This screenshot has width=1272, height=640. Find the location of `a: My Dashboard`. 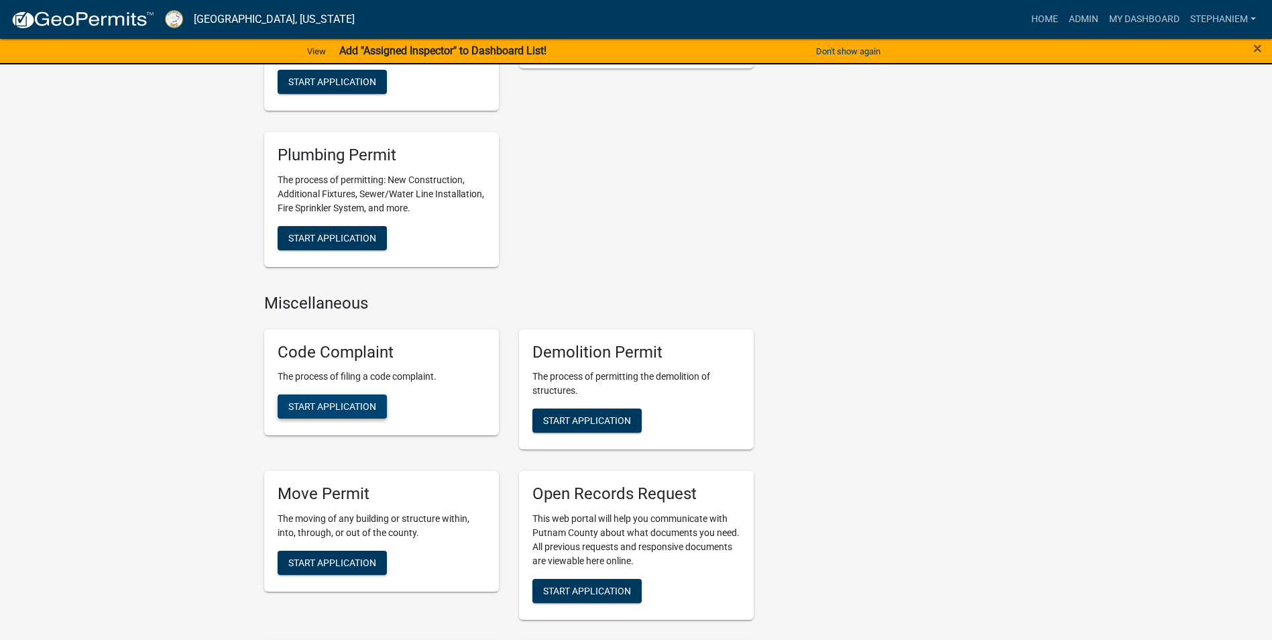

a: My Dashboard is located at coordinates (1144, 19).